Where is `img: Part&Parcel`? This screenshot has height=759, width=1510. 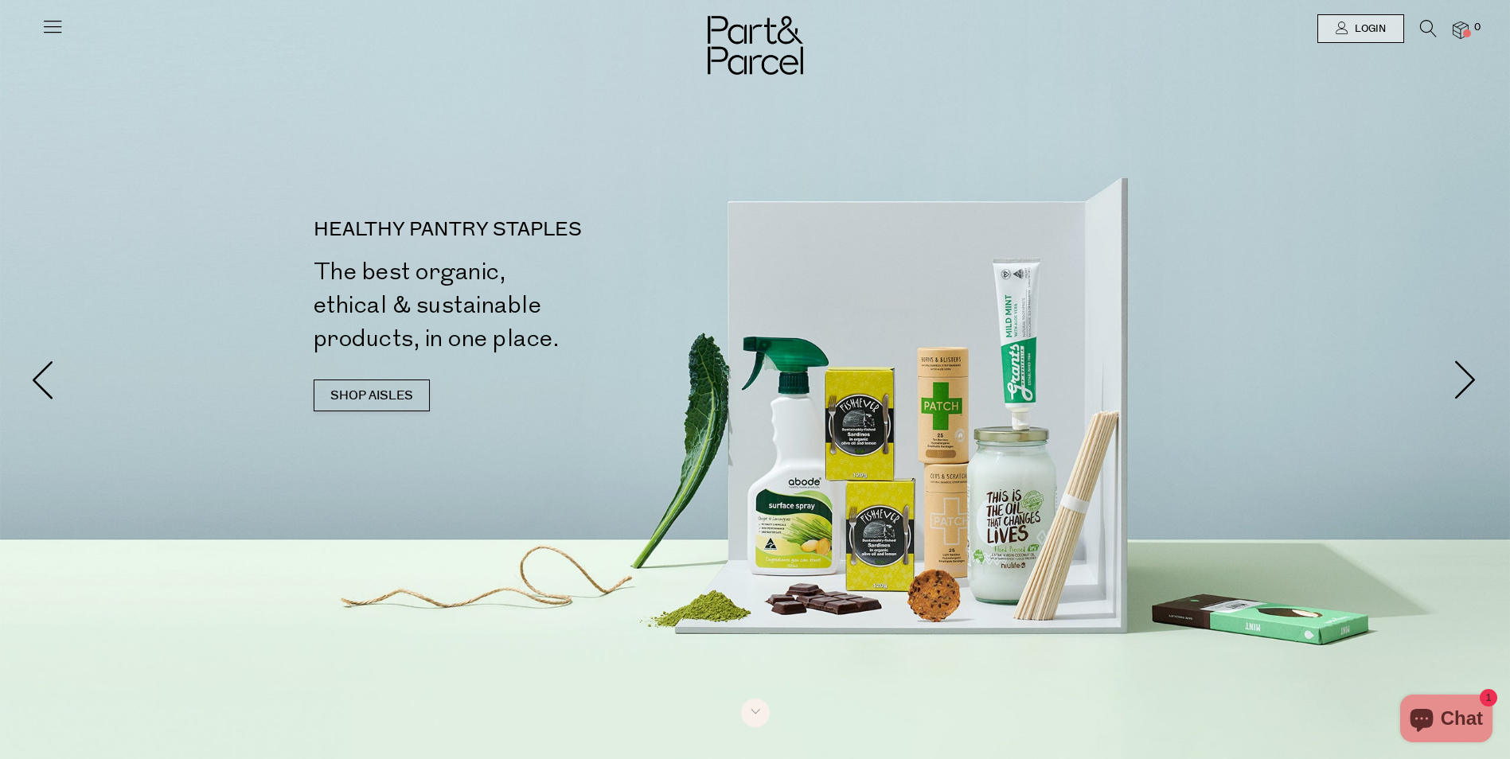
img: Part&Parcel is located at coordinates (755, 45).